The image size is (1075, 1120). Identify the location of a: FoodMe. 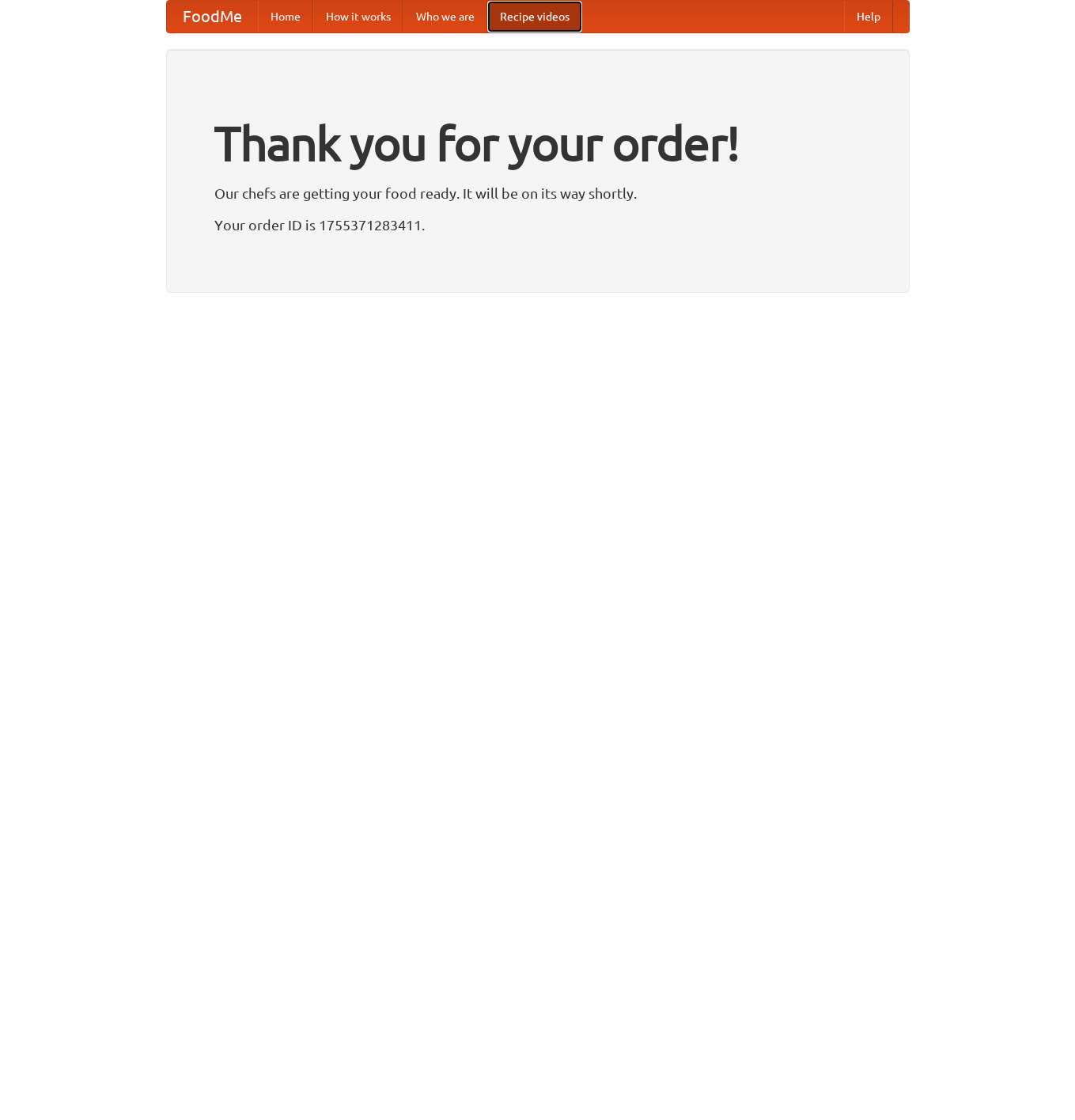
(212, 17).